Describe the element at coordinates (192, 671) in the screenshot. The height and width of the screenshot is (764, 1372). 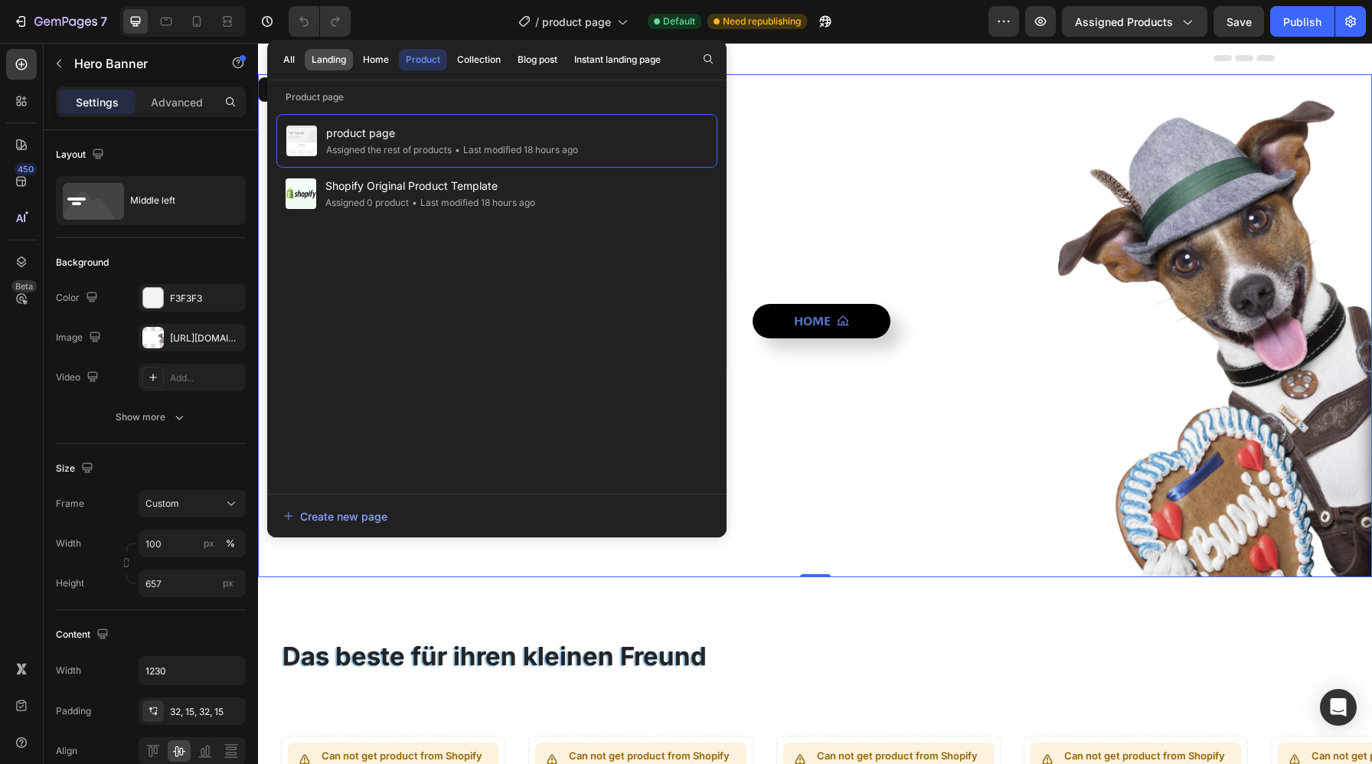
I see `input: Auto` at that location.